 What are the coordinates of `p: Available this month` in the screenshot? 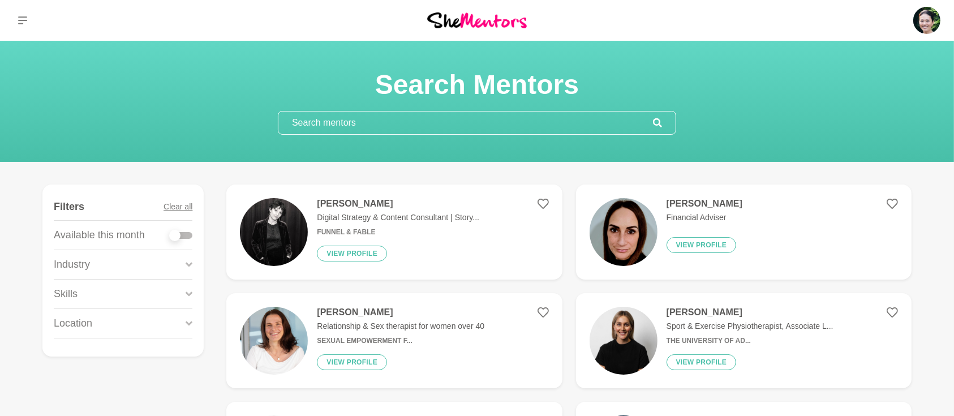 It's located at (99, 235).